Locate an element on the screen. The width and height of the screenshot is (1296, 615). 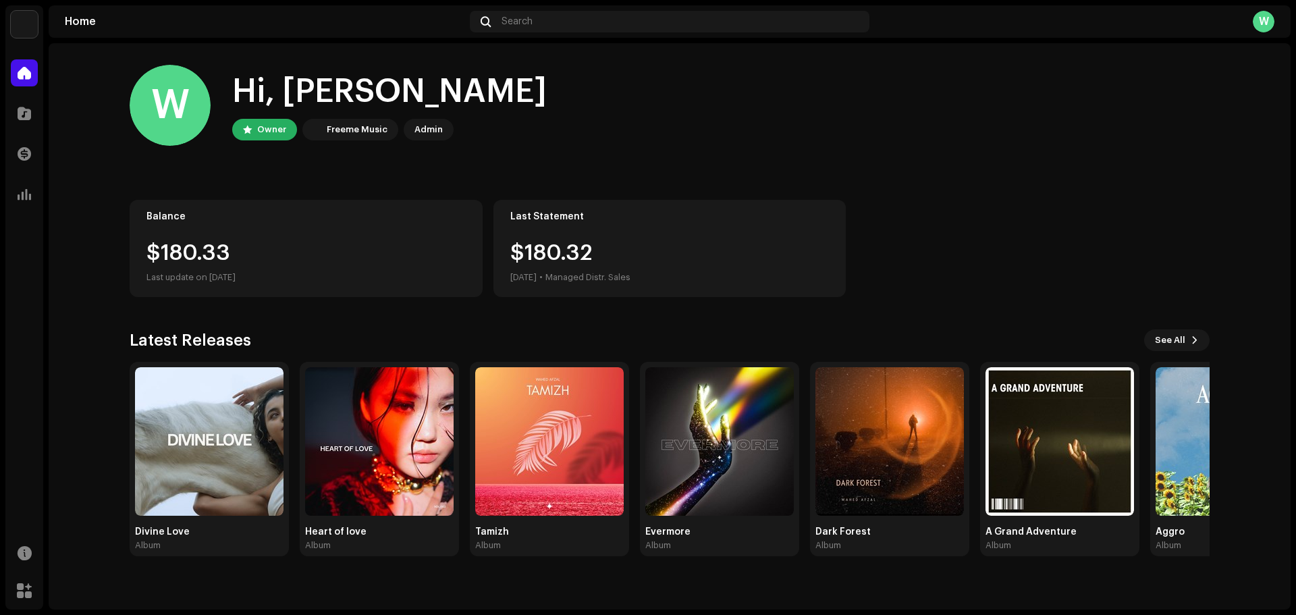
div: Evermore is located at coordinates (720, 532).